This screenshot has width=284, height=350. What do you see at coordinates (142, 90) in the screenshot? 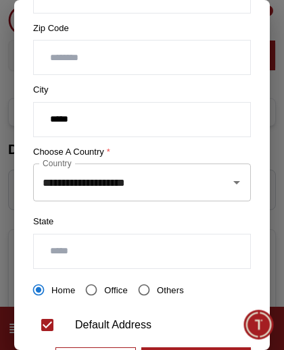
I see `label: City` at bounding box center [142, 90].